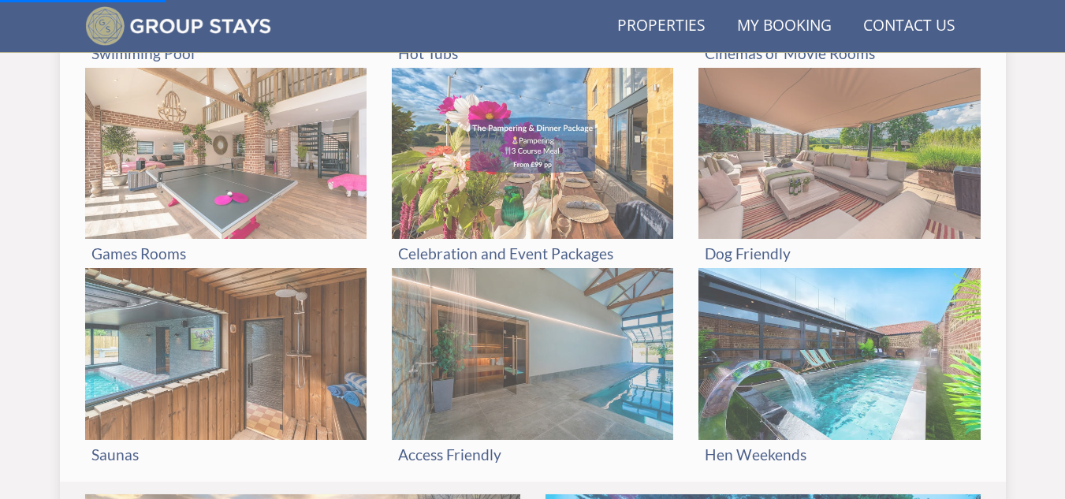 The width and height of the screenshot is (1065, 499). I want to click on h3: Cinemas or Movie Rooms, so click(838, 53).